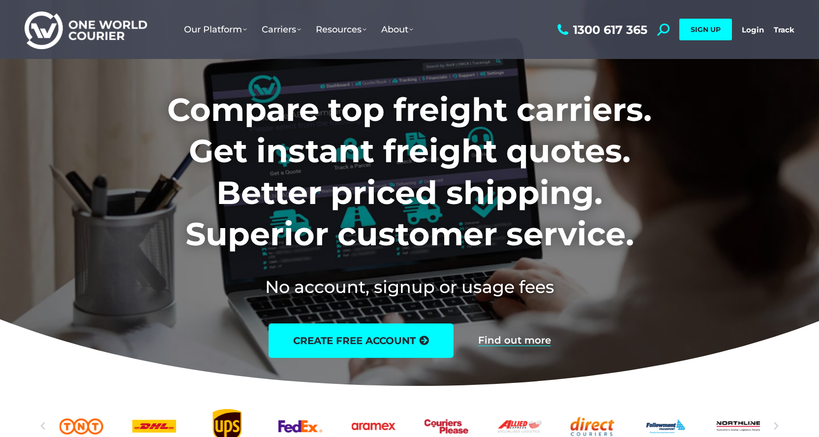 The height and width of the screenshot is (437, 819). I want to click on h2: No account, signup or usage fees, so click(409, 287).